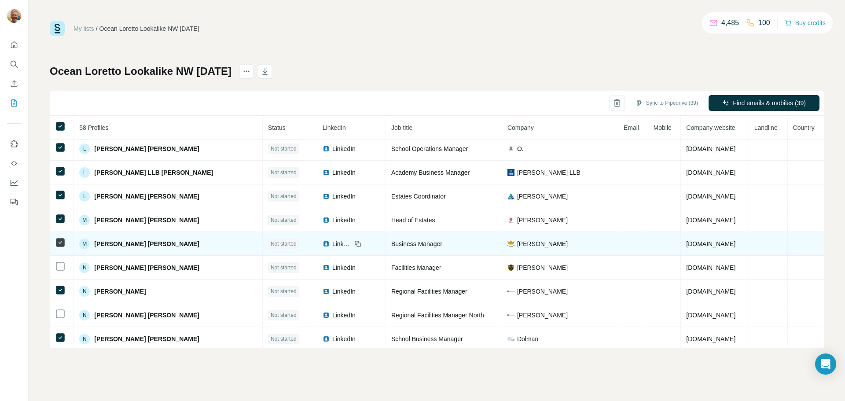 Image resolution: width=845 pixels, height=401 pixels. What do you see at coordinates (413, 220) in the screenshot?
I see `span: Head of Estates` at bounding box center [413, 220].